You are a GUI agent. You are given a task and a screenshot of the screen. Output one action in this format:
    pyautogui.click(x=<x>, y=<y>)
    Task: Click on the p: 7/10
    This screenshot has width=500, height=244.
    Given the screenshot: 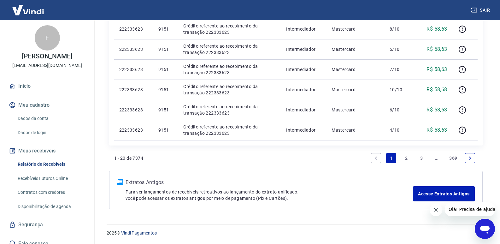 What is the action you would take?
    pyautogui.click(x=399, y=69)
    